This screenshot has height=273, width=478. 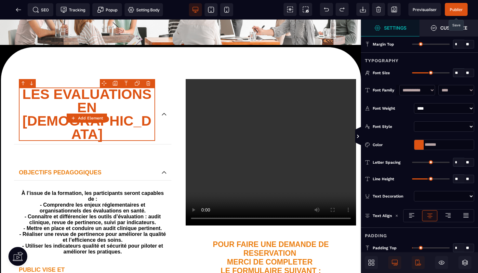 I want to click on div: Font Family, so click(x=384, y=90).